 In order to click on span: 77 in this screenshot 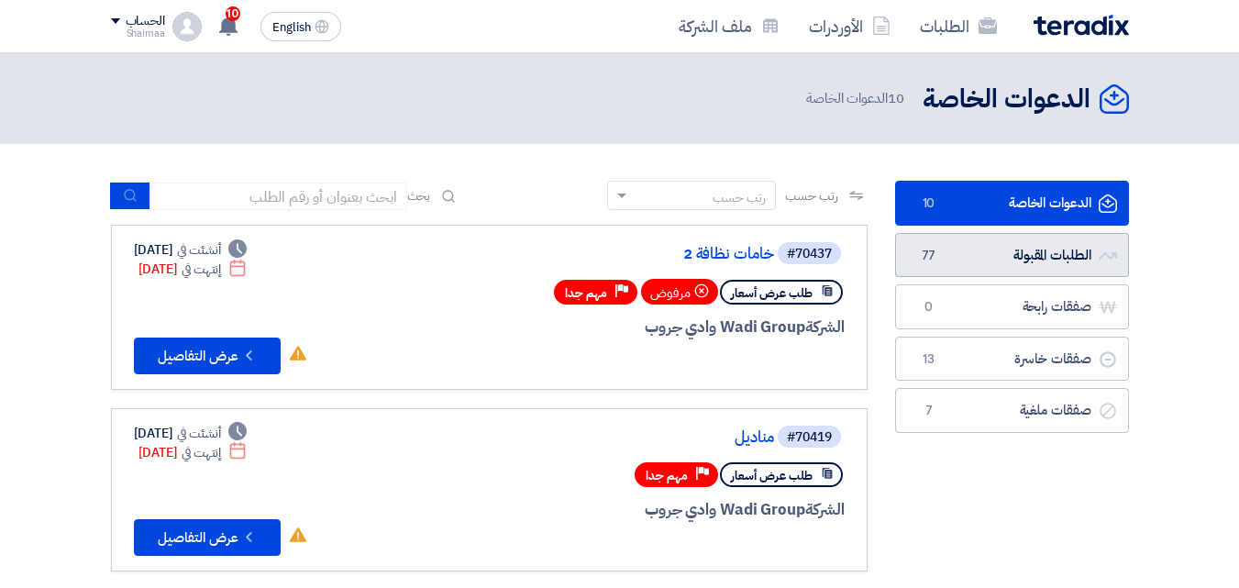, I will do `click(929, 256)`.